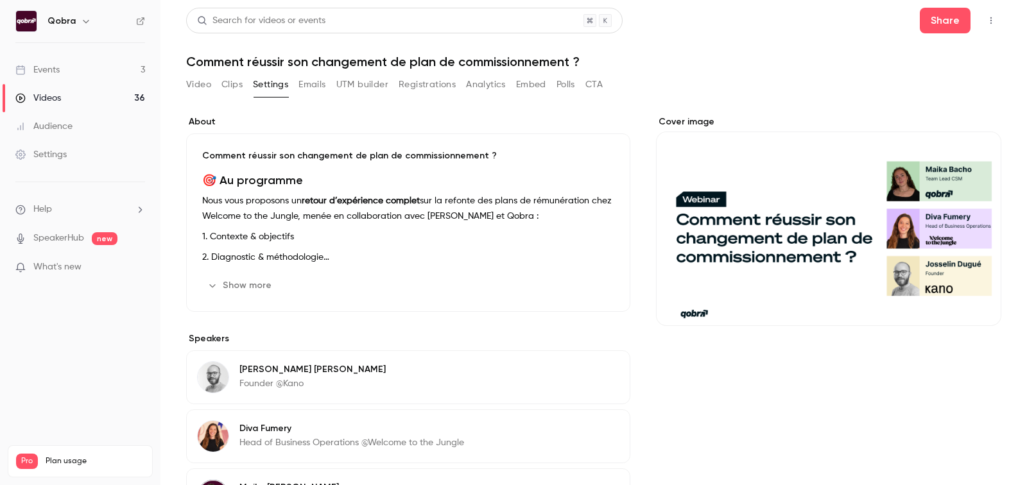  Describe the element at coordinates (232, 85) in the screenshot. I see `button: Clips` at that location.